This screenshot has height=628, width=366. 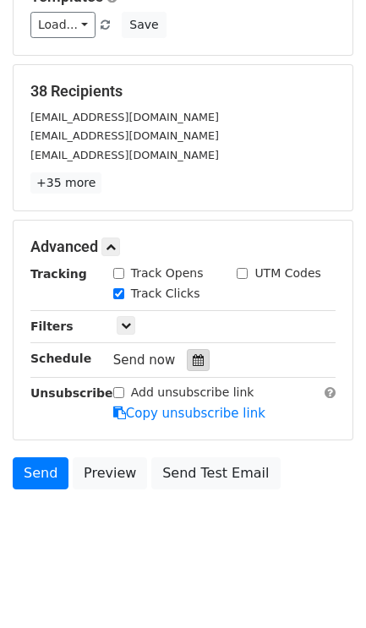 What do you see at coordinates (58, 274) in the screenshot?
I see `strong: Tracking` at bounding box center [58, 274].